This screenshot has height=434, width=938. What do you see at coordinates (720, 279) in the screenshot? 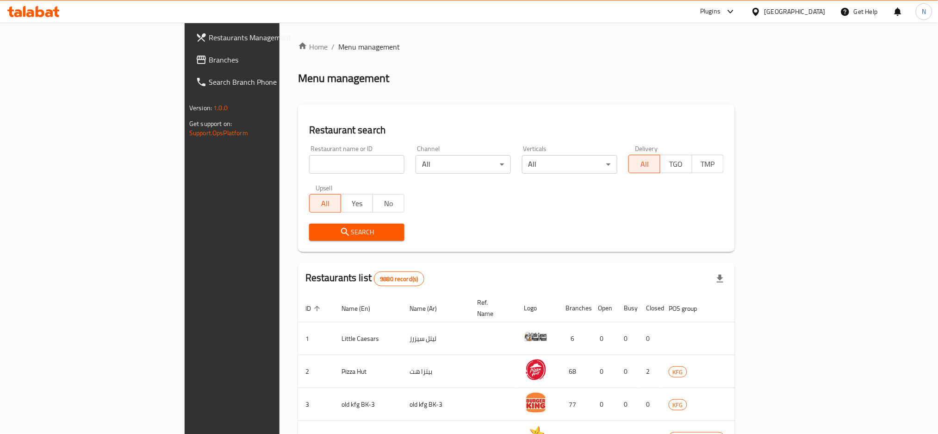
I see `div: Export file` at bounding box center [720, 279].